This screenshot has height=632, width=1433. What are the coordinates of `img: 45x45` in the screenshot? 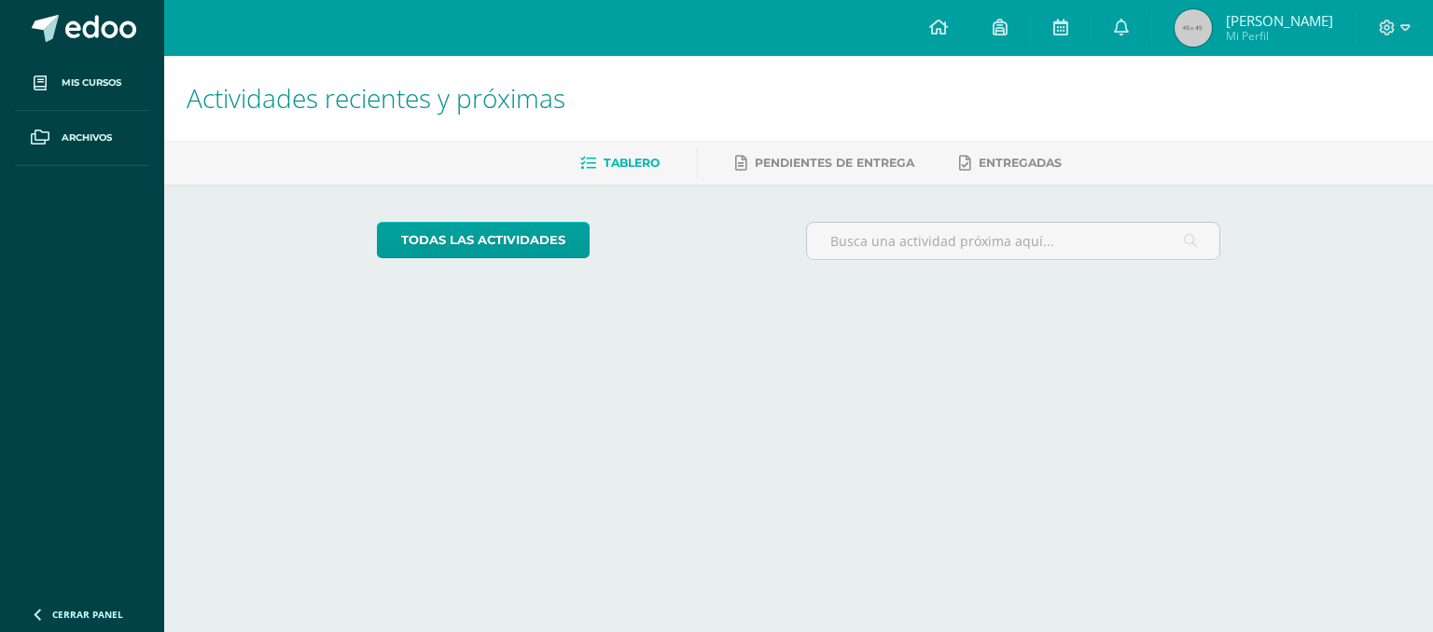 It's located at (1193, 28).